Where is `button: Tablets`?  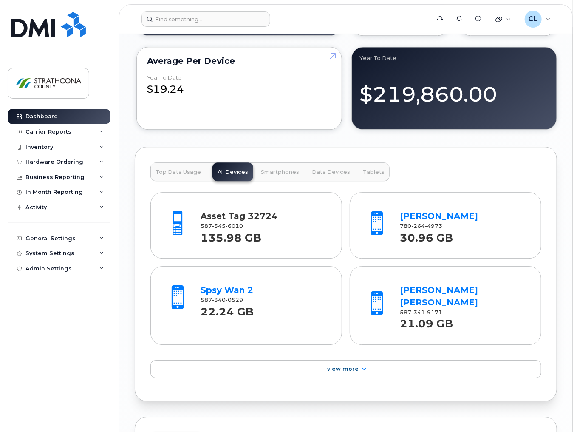 button: Tablets is located at coordinates (373, 172).